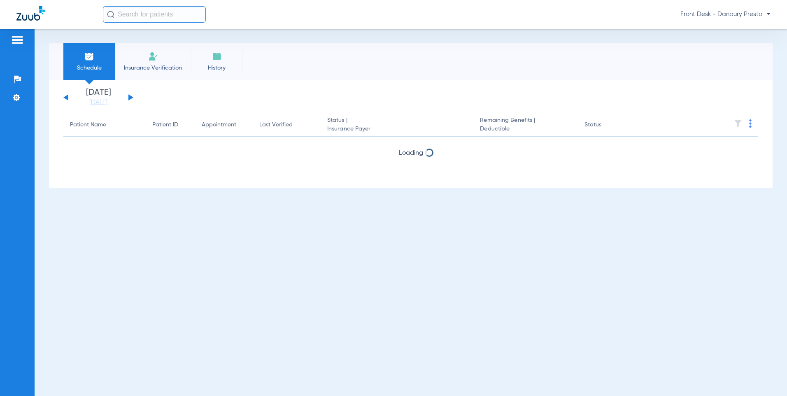 This screenshot has width=787, height=396. I want to click on input: Search for patients, so click(154, 14).